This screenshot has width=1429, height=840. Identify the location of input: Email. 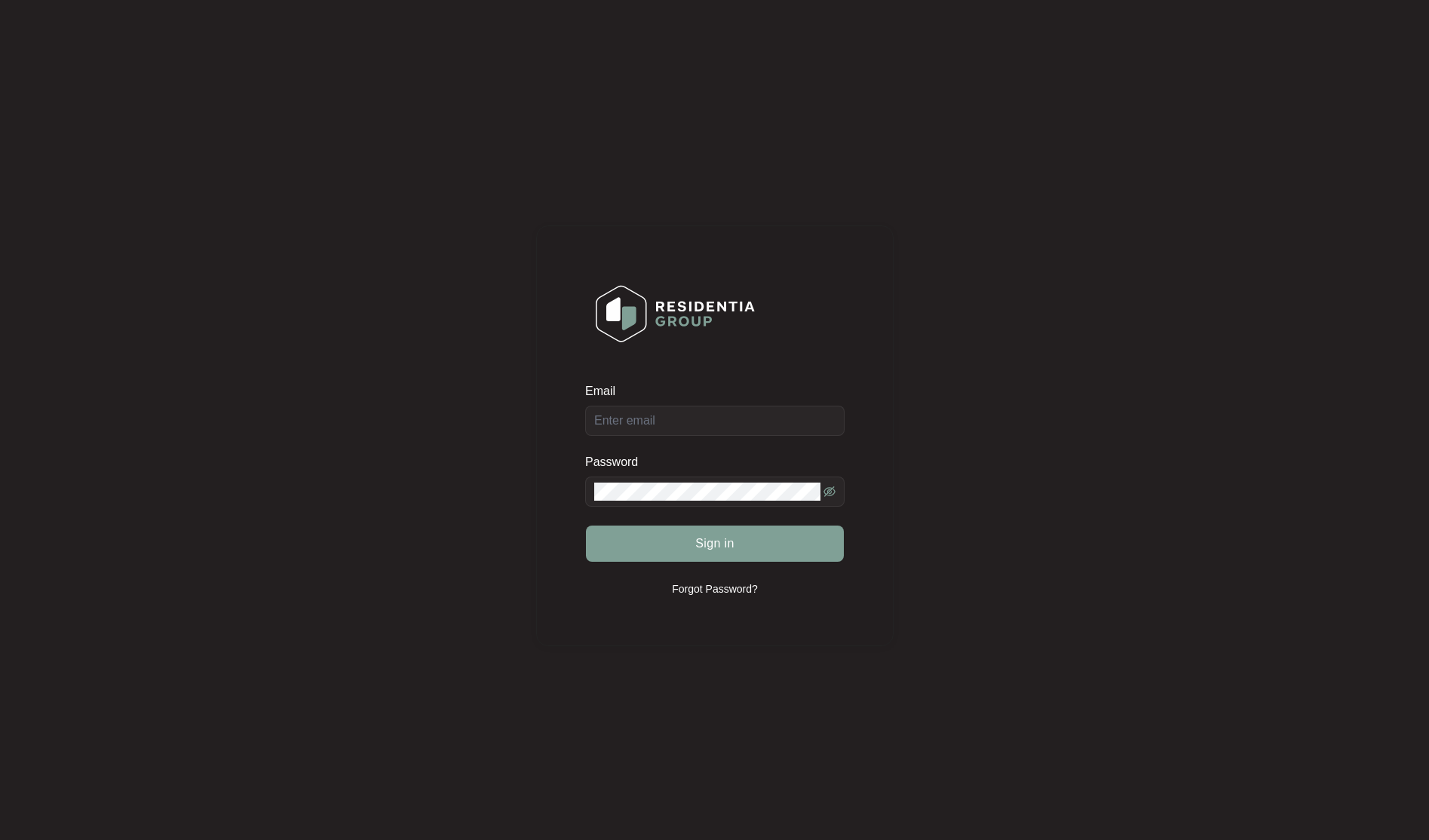
(715, 421).